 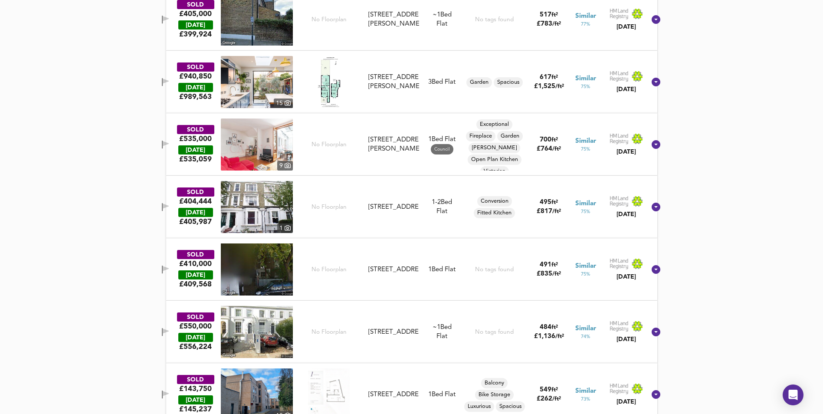 I want to click on span: £ 1,525, so click(x=549, y=86).